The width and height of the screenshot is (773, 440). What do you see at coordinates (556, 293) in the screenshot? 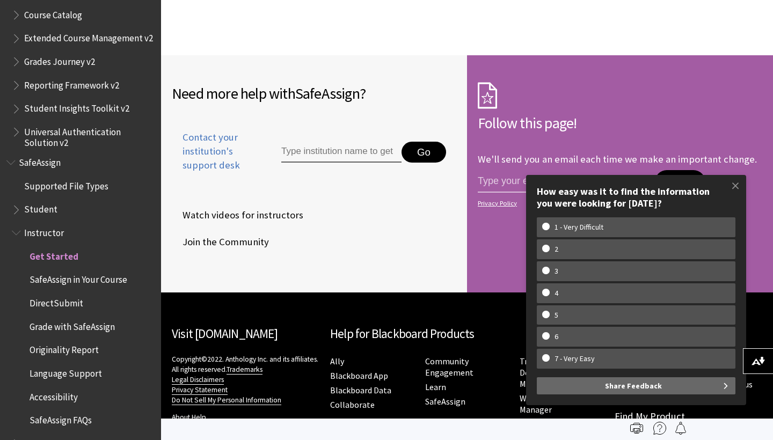
I see `w-span: 4` at bounding box center [556, 293].